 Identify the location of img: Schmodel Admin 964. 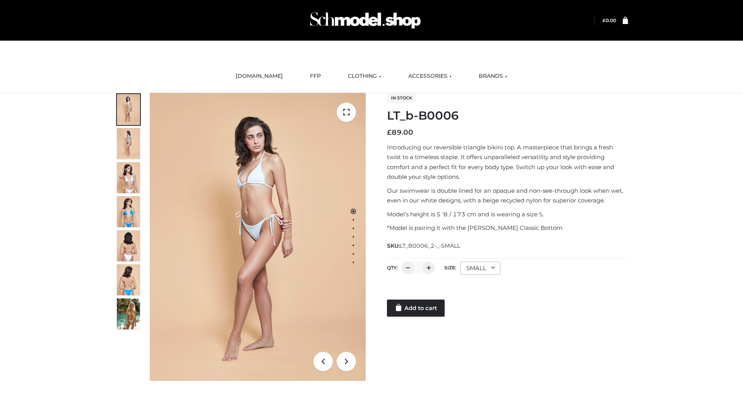
(366, 20).